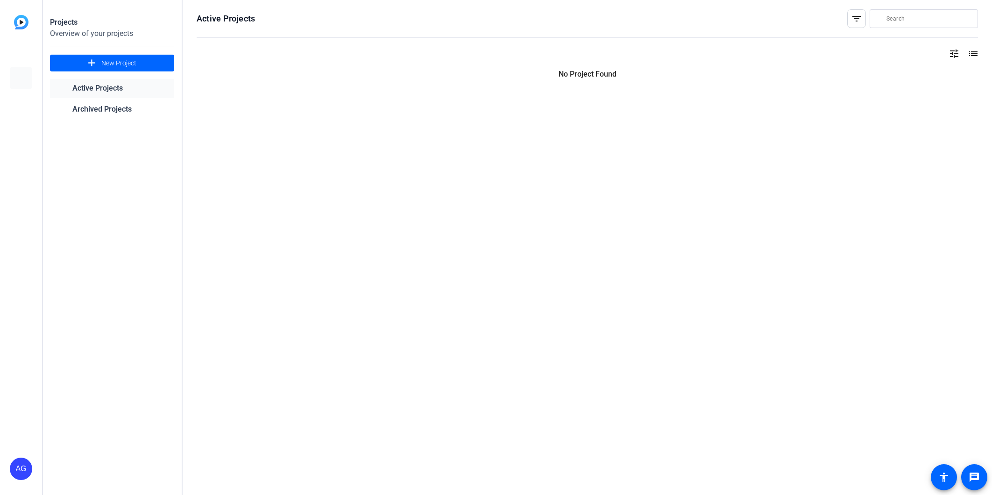 Image resolution: width=992 pixels, height=495 pixels. Describe the element at coordinates (857, 19) in the screenshot. I see `mat-icon: filter_list` at that location.